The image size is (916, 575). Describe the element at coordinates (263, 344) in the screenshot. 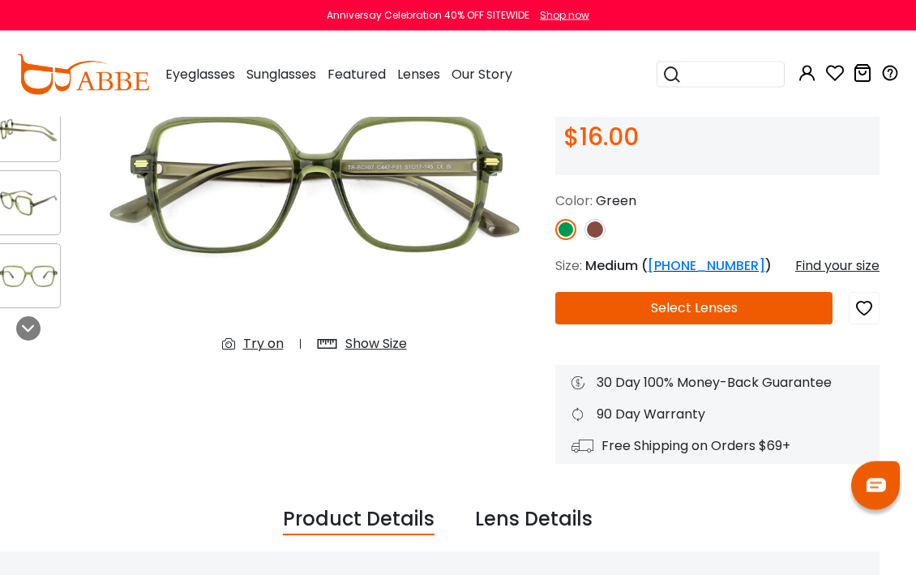

I see `div: Try on` at that location.